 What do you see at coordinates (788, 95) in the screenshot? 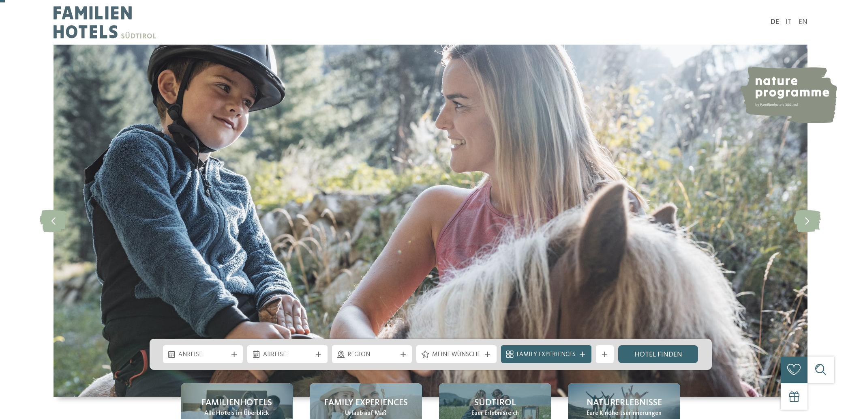
I see `img: nature programme by Familienhotels Südtirol` at bounding box center [788, 95].